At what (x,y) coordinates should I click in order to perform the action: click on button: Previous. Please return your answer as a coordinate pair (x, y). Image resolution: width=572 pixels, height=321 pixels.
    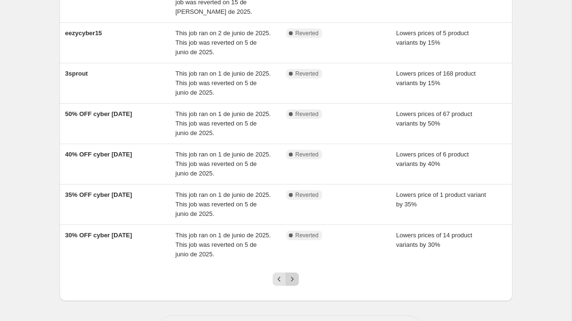
    Looking at the image, I should click on (279, 280).